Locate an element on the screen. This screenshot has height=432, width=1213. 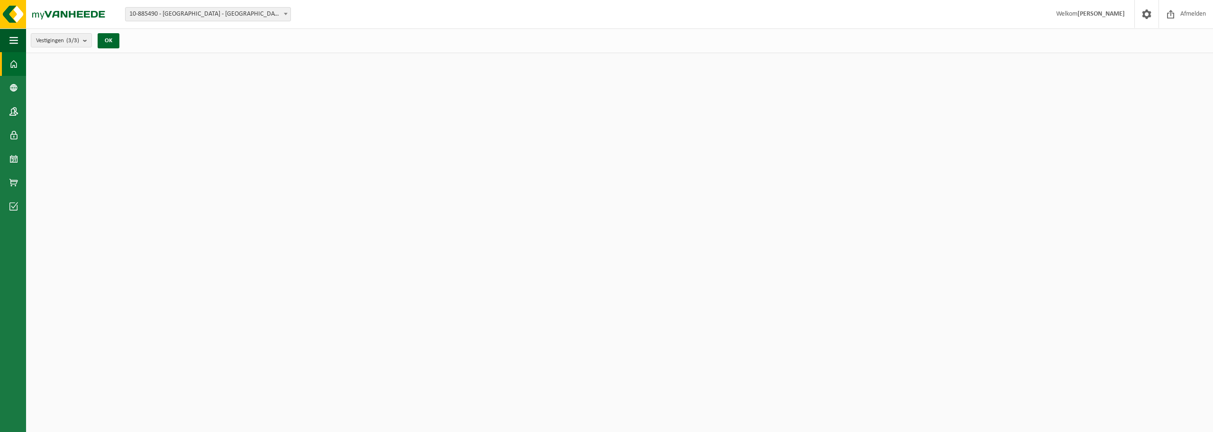
span: 10-885490 - VRIJE BASISSCHOOL DE LINDE - NIEUWERKERKEN is located at coordinates (208, 14).